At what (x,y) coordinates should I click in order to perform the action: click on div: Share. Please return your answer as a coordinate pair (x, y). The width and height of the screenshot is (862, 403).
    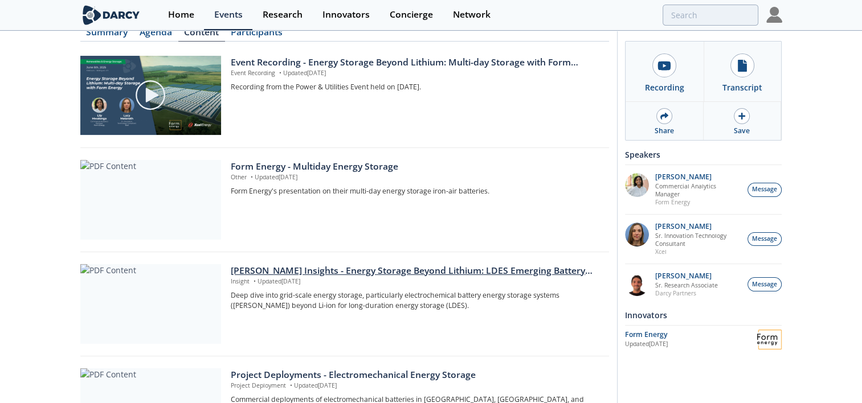
    Looking at the image, I should click on (664, 131).